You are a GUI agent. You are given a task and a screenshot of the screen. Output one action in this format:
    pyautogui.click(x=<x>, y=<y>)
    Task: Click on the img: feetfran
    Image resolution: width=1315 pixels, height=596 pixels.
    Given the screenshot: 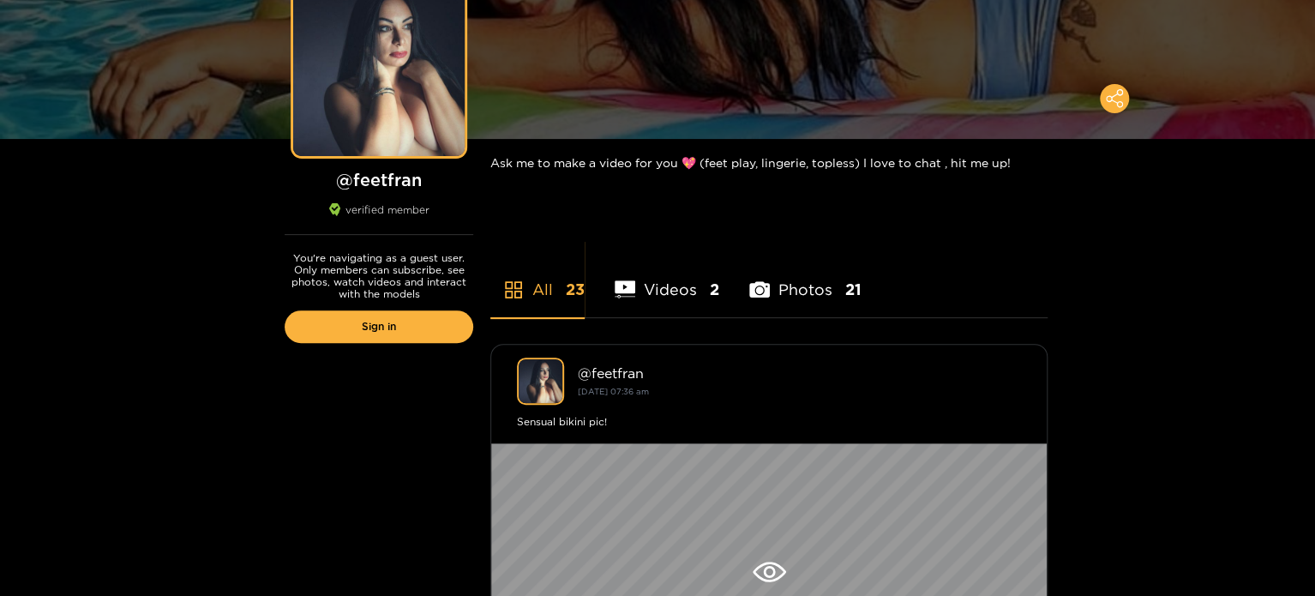 What is the action you would take?
    pyautogui.click(x=540, y=381)
    